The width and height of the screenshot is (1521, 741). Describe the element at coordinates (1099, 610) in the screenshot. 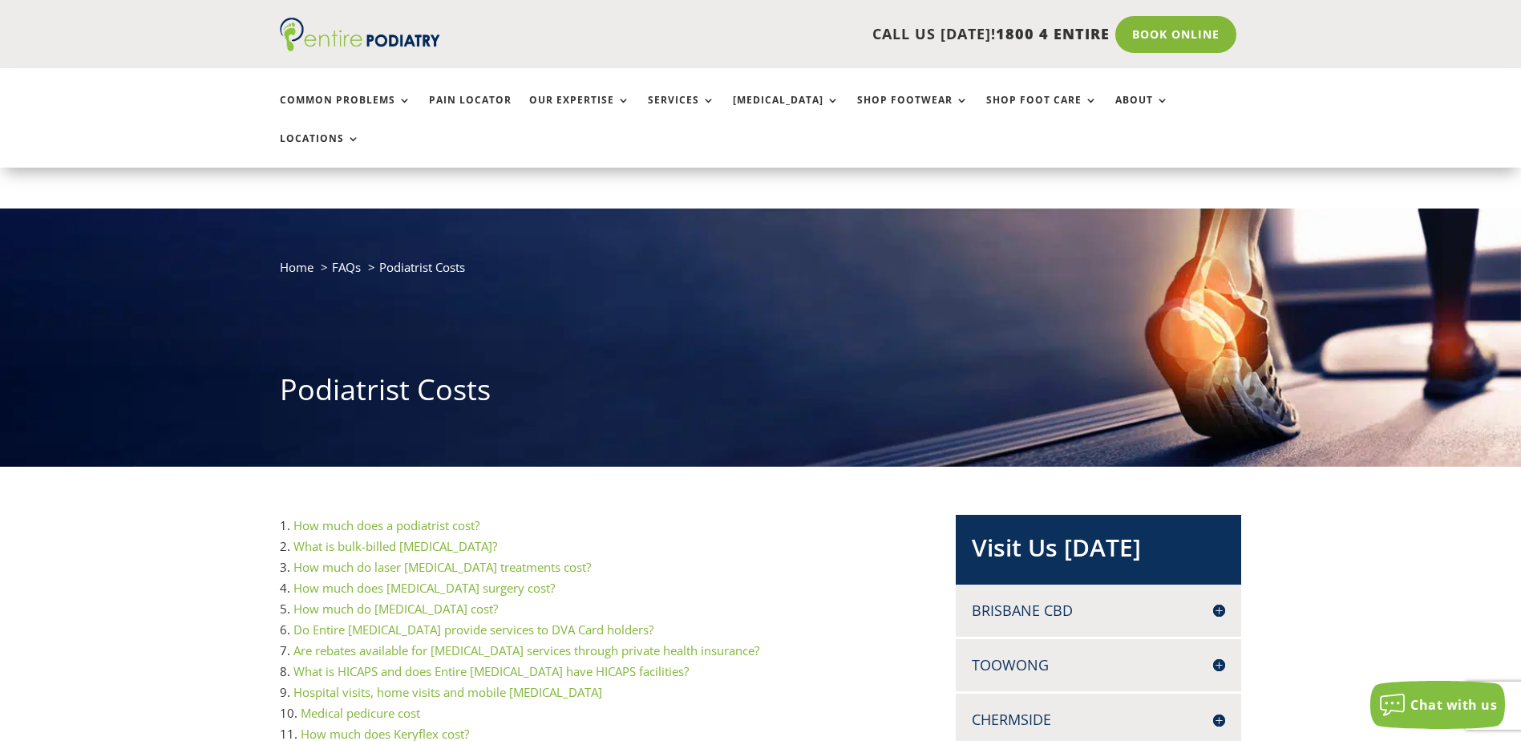

I see `h4: Brisbane CBD` at that location.